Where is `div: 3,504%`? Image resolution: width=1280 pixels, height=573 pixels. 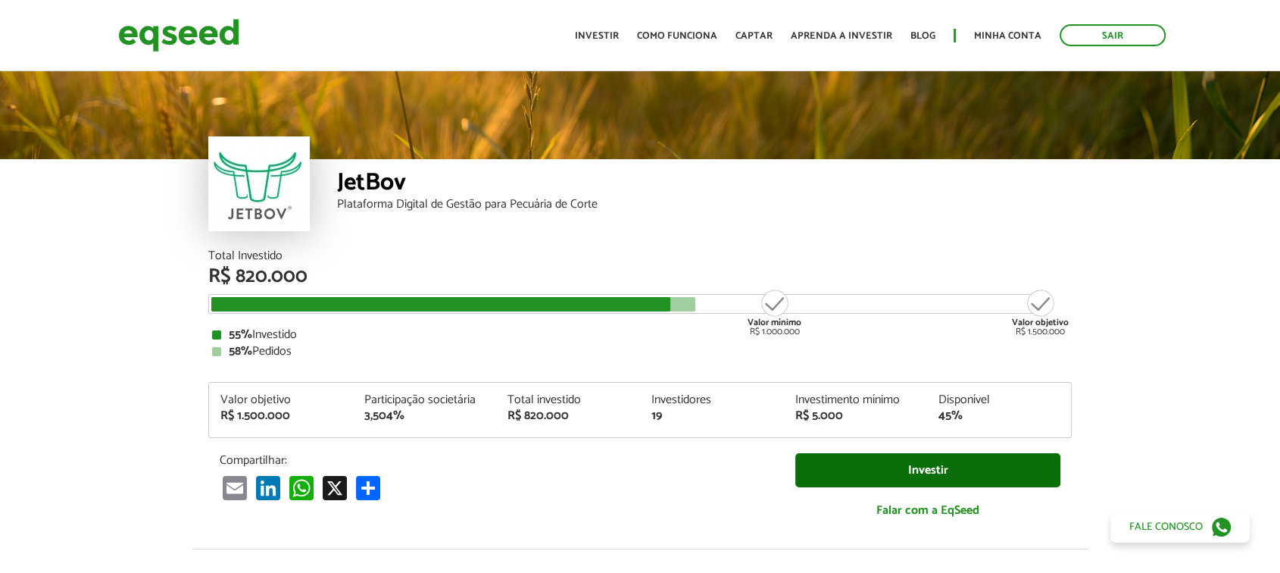
div: 3,504% is located at coordinates (425, 416).